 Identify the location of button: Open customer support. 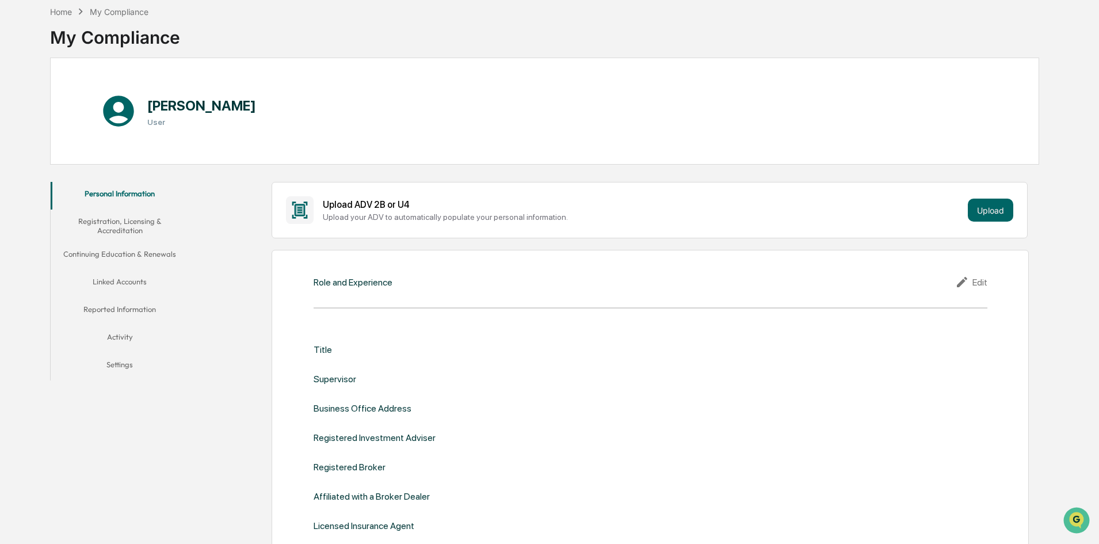
(14, 14).